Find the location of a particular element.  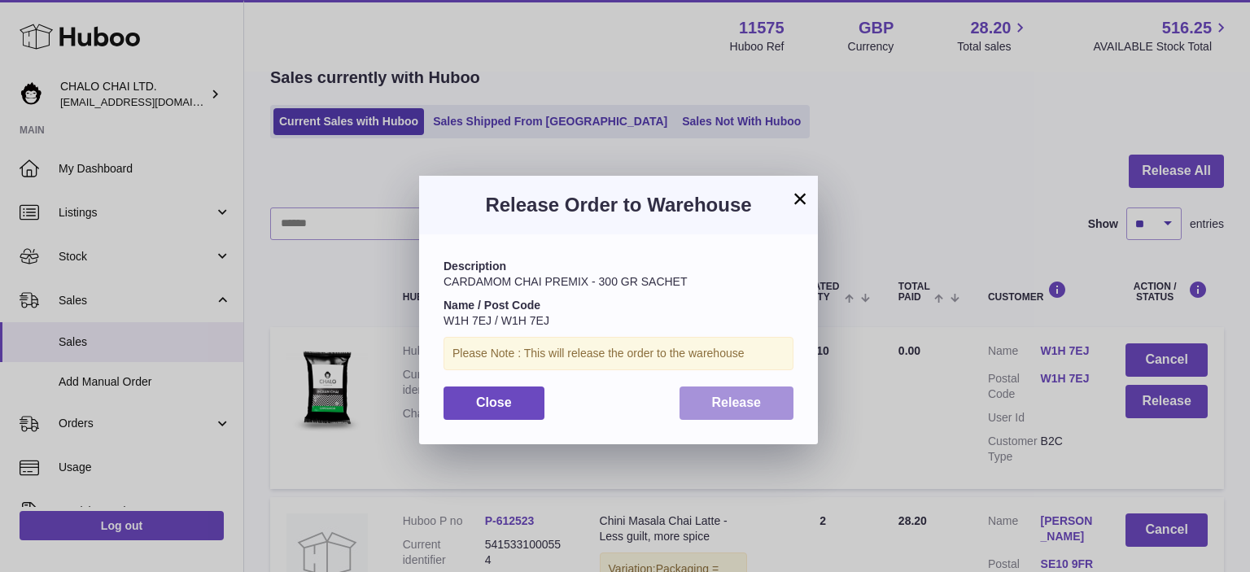

strong: Name / Post Code is located at coordinates (492, 305).